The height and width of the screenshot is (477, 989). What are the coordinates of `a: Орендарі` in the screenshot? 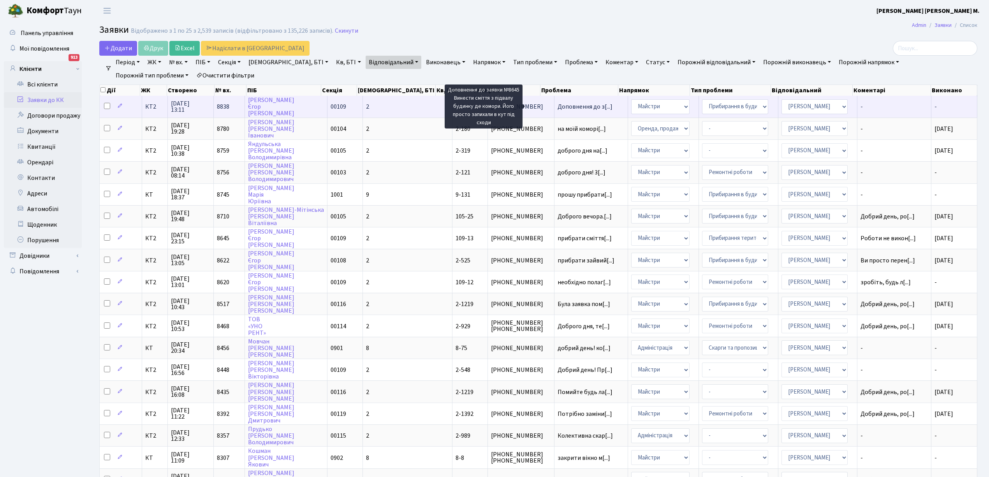 It's located at (43, 162).